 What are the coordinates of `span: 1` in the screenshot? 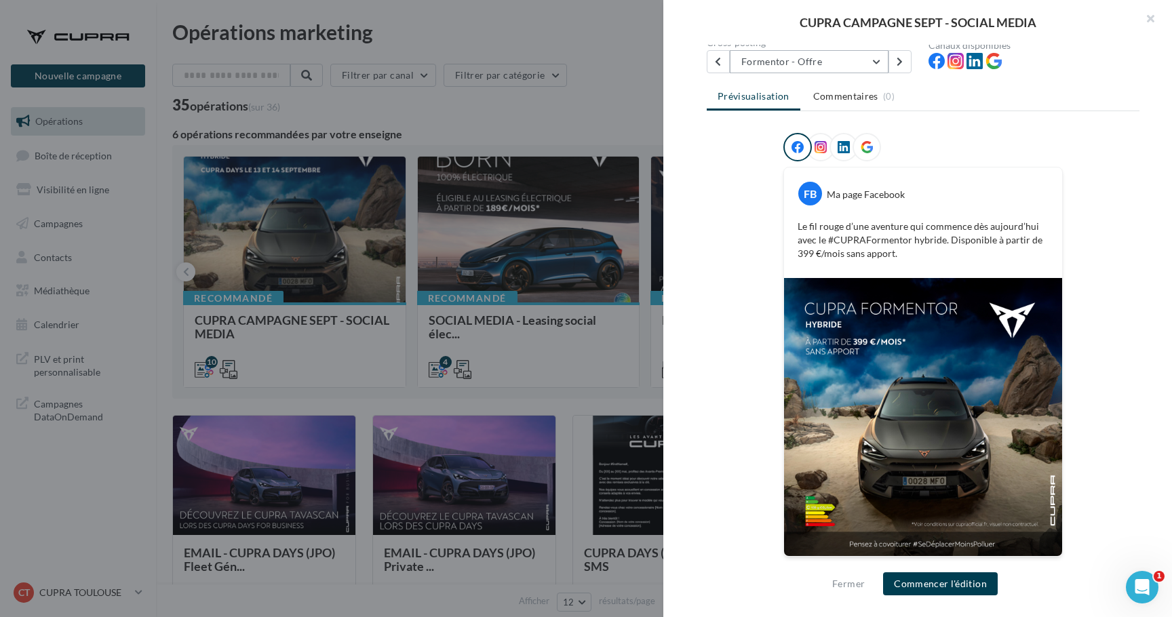 It's located at (1159, 577).